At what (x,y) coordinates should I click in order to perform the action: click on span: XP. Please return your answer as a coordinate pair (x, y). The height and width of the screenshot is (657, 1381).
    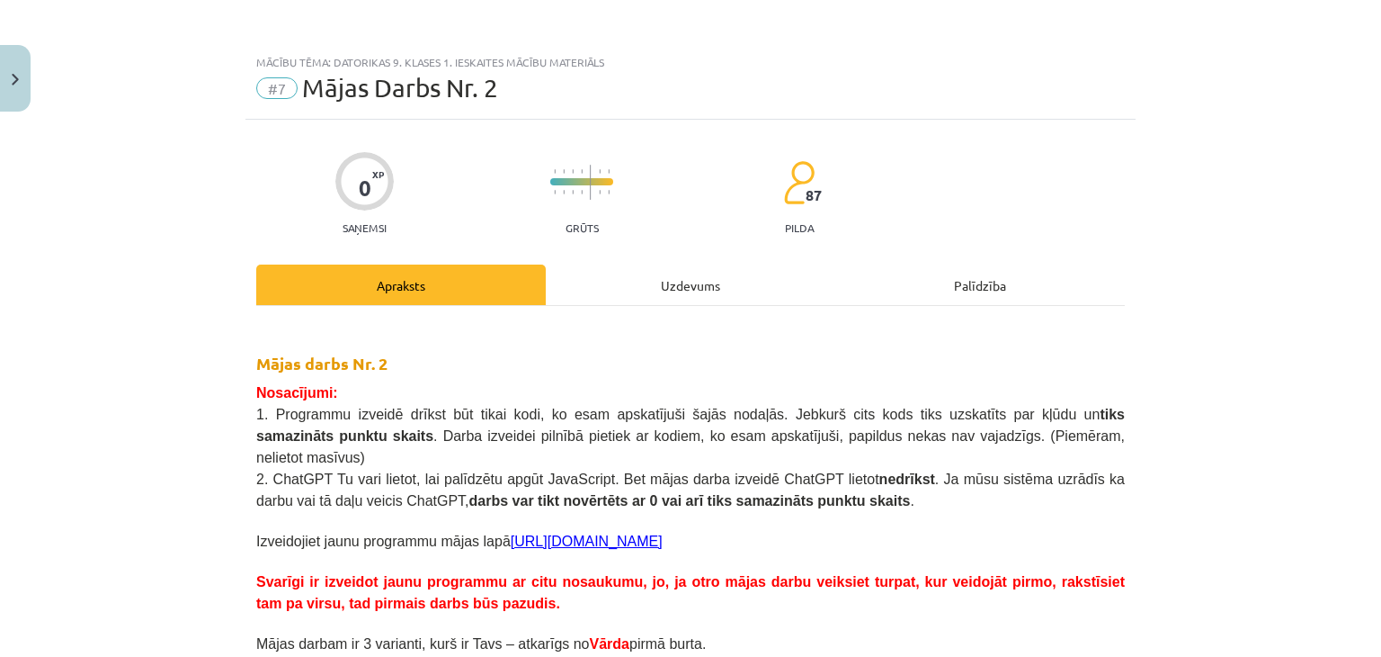
    Looking at the image, I should click on (378, 174).